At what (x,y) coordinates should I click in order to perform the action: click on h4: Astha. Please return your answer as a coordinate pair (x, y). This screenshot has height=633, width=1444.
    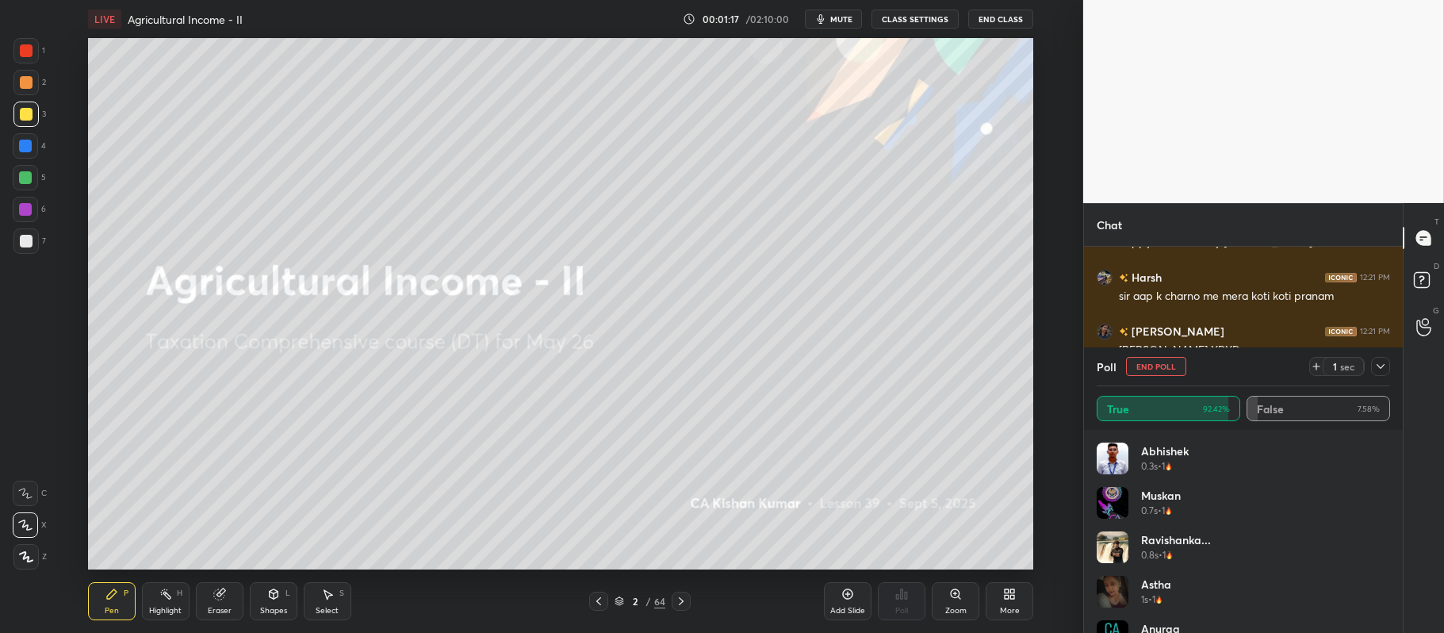
    Looking at the image, I should click on (1156, 583).